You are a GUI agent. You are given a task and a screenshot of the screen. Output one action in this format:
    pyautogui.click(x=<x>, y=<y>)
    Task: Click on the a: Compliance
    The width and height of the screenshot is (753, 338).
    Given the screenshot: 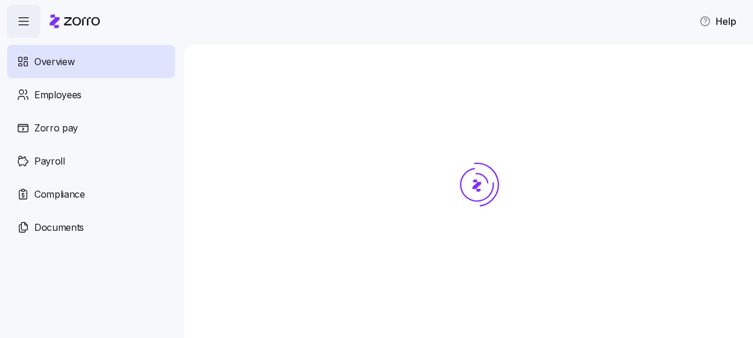 What is the action you would take?
    pyautogui.click(x=91, y=194)
    